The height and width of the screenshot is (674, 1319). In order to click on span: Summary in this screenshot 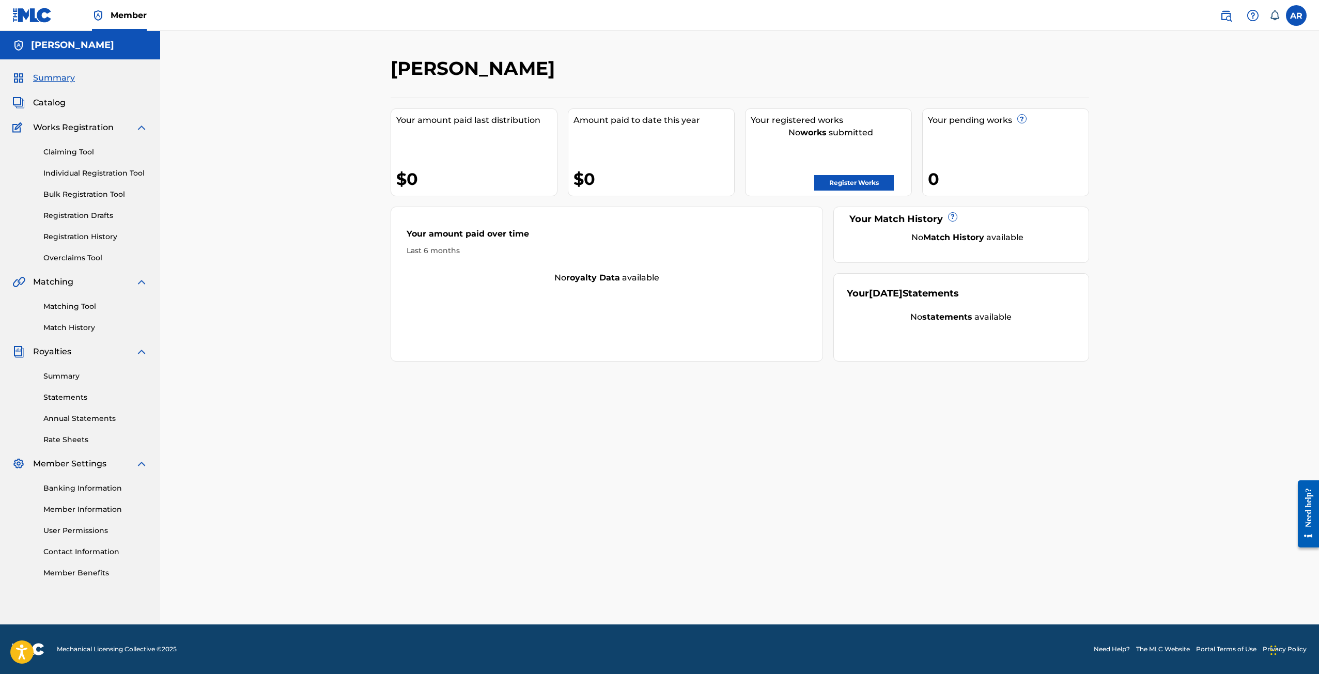, I will do `click(54, 78)`.